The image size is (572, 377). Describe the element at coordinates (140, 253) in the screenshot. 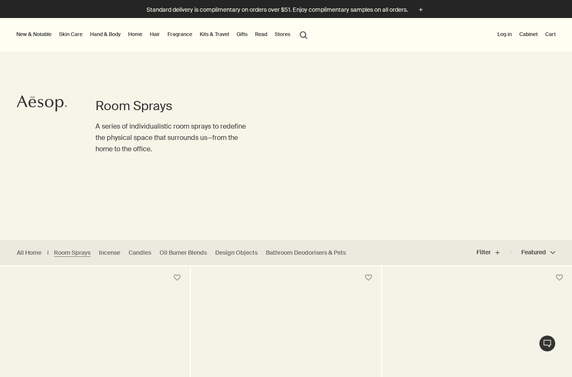

I see `a: Candles` at that location.